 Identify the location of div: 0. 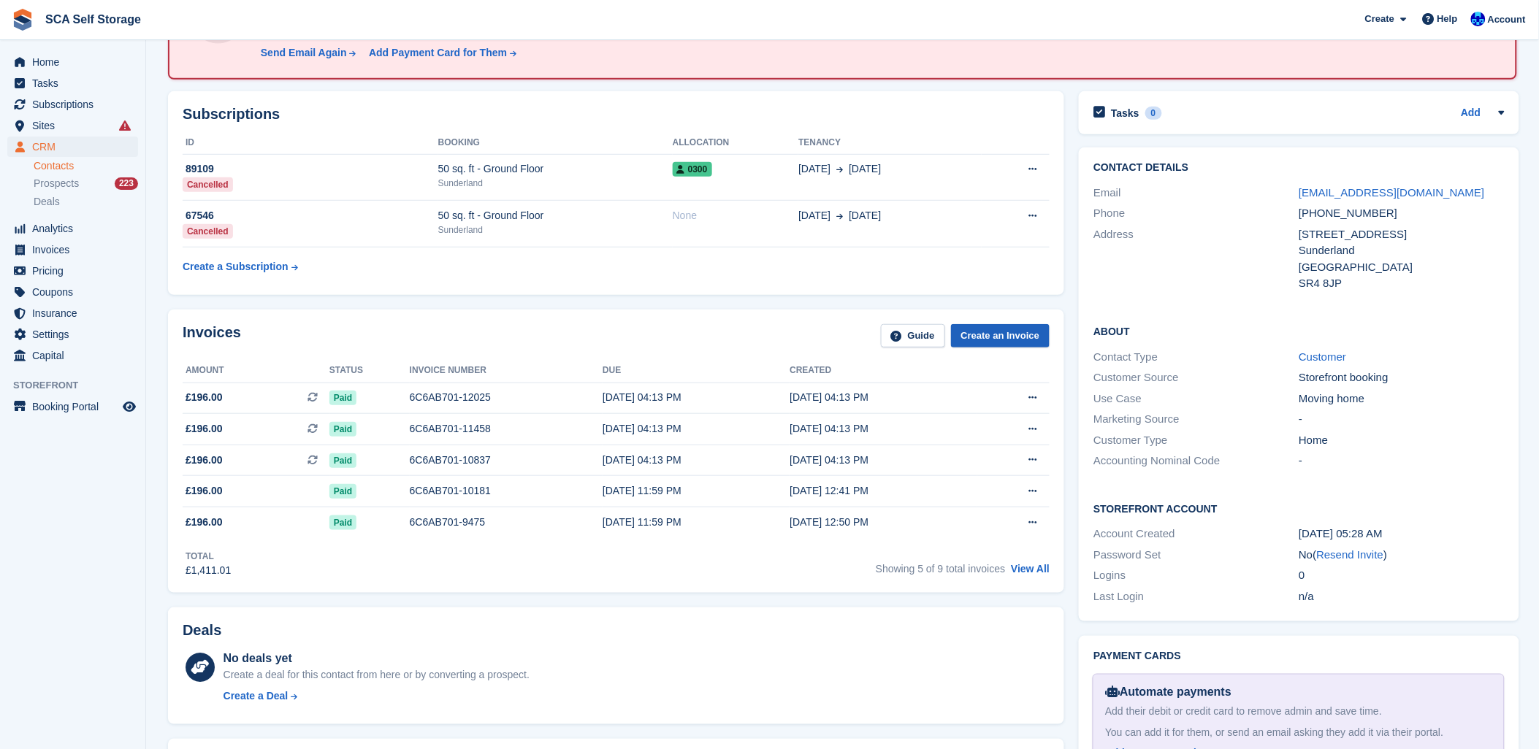
(1401, 575).